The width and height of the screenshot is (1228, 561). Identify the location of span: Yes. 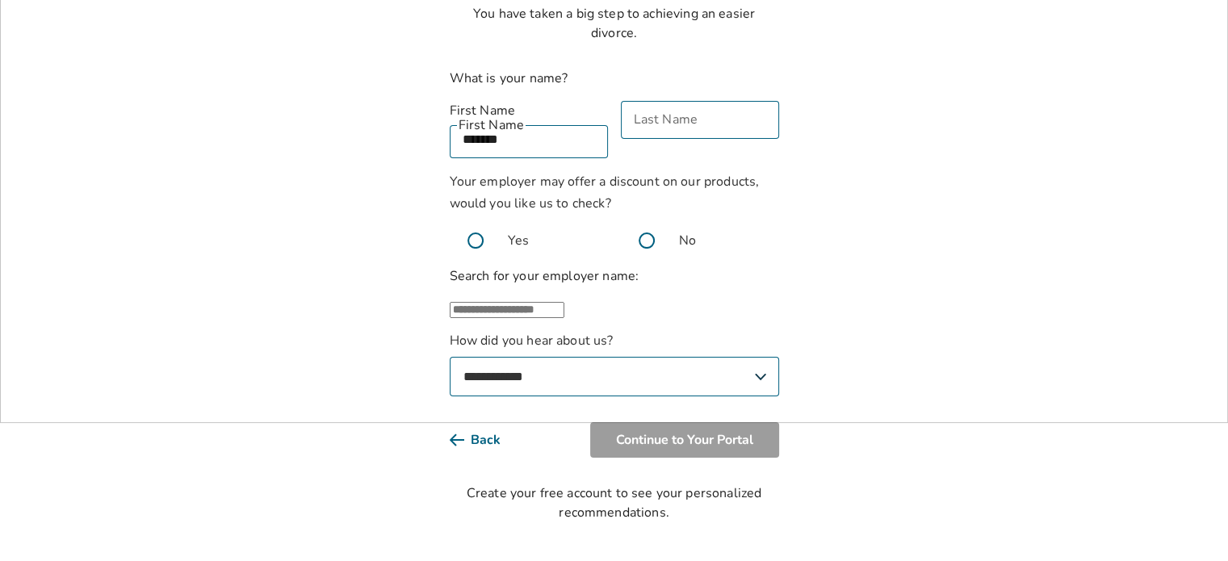
(518, 241).